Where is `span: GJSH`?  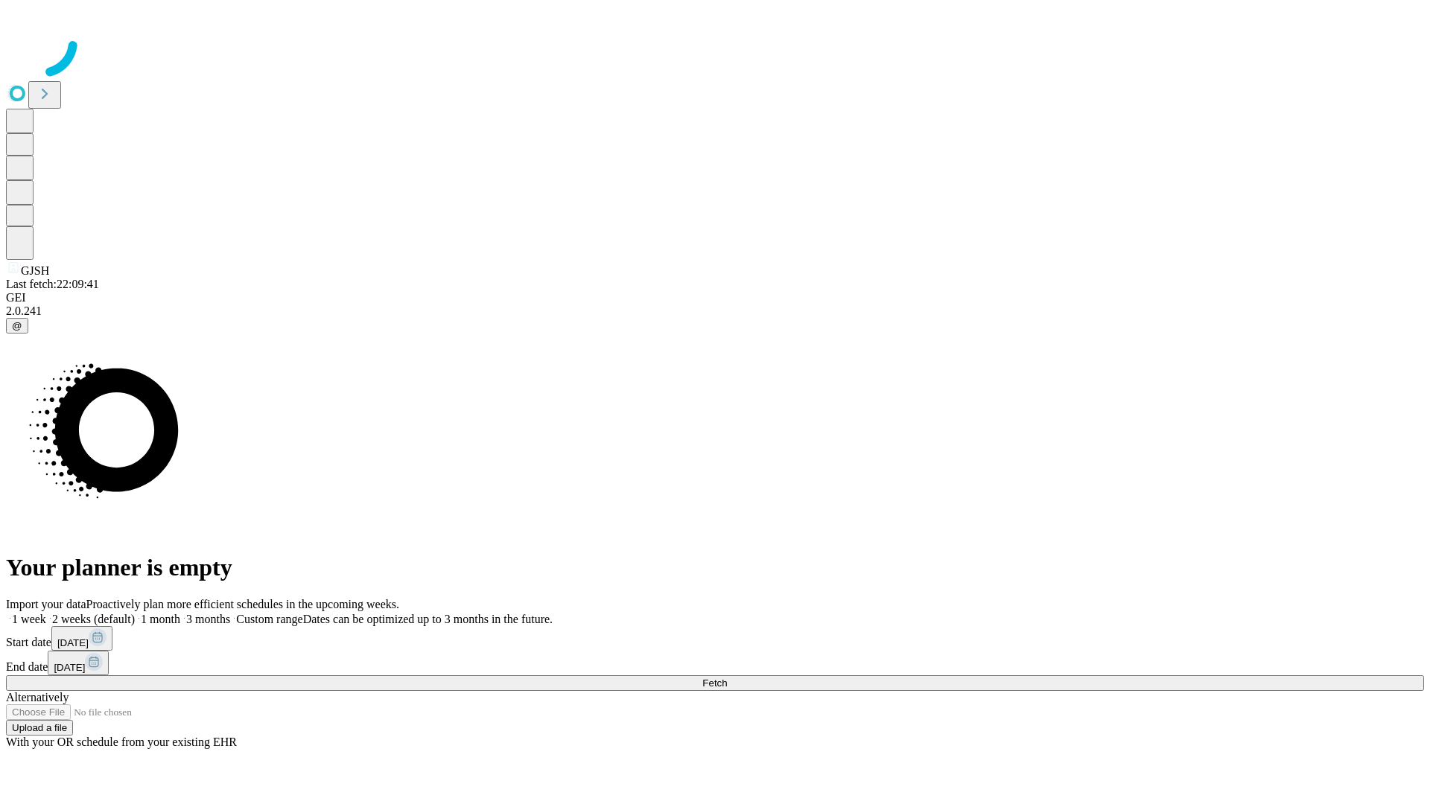 span: GJSH is located at coordinates (35, 270).